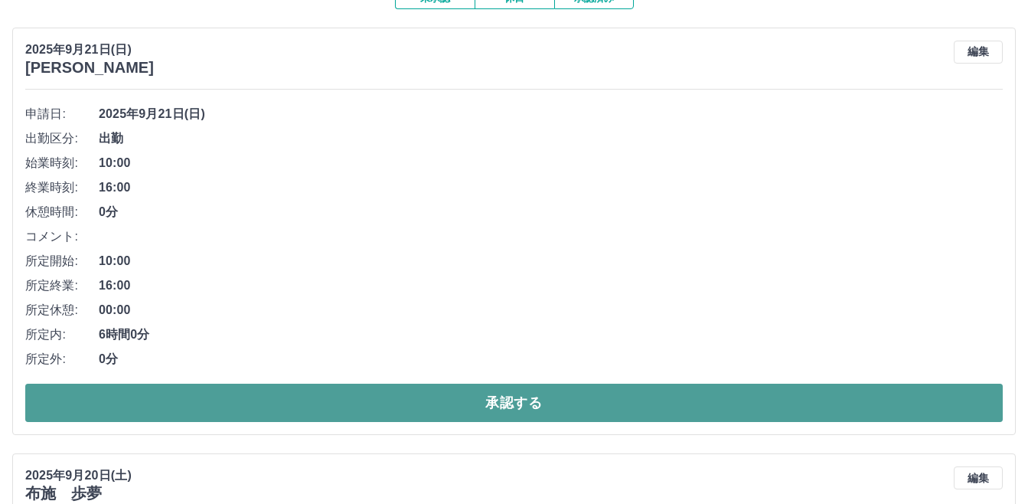  I want to click on span: 終業時刻:, so click(62, 188).